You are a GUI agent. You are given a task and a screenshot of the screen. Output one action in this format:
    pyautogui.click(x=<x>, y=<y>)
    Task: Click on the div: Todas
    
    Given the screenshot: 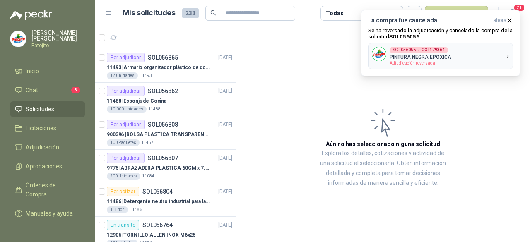 What is the action you would take?
    pyautogui.click(x=335, y=13)
    